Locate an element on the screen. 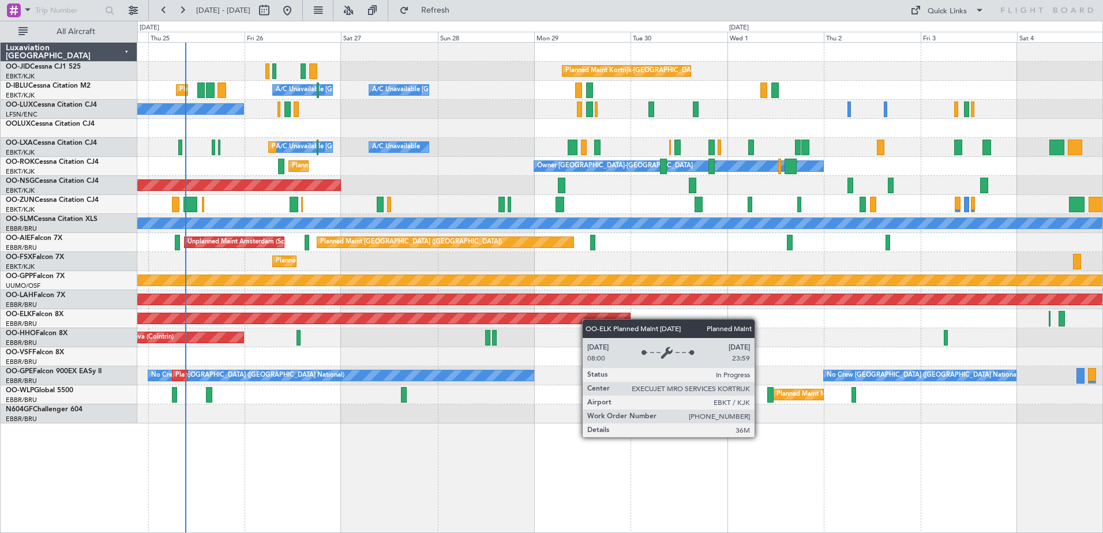 Image resolution: width=1103 pixels, height=533 pixels. span: OO-GPP is located at coordinates (19, 276).